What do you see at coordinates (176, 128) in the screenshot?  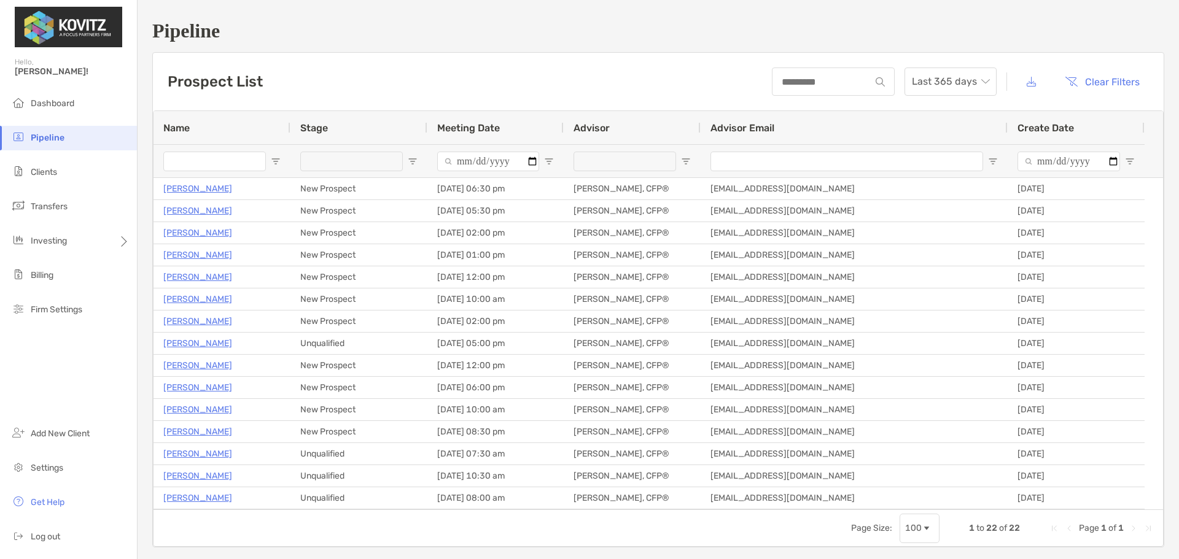 I see `span: Name` at bounding box center [176, 128].